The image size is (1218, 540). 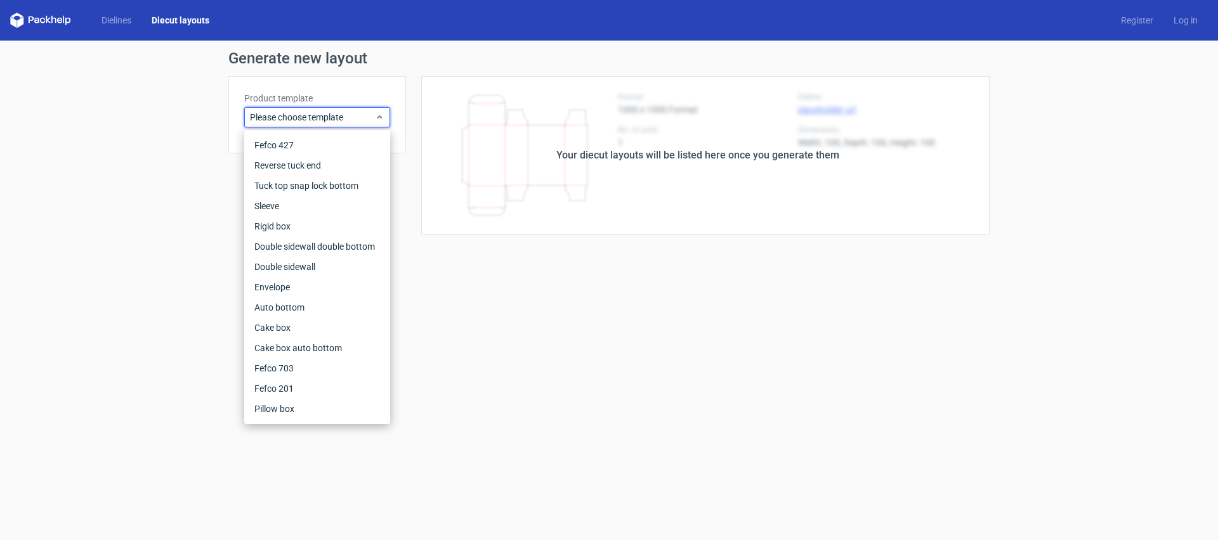 I want to click on div: Double sidewall, so click(x=317, y=267).